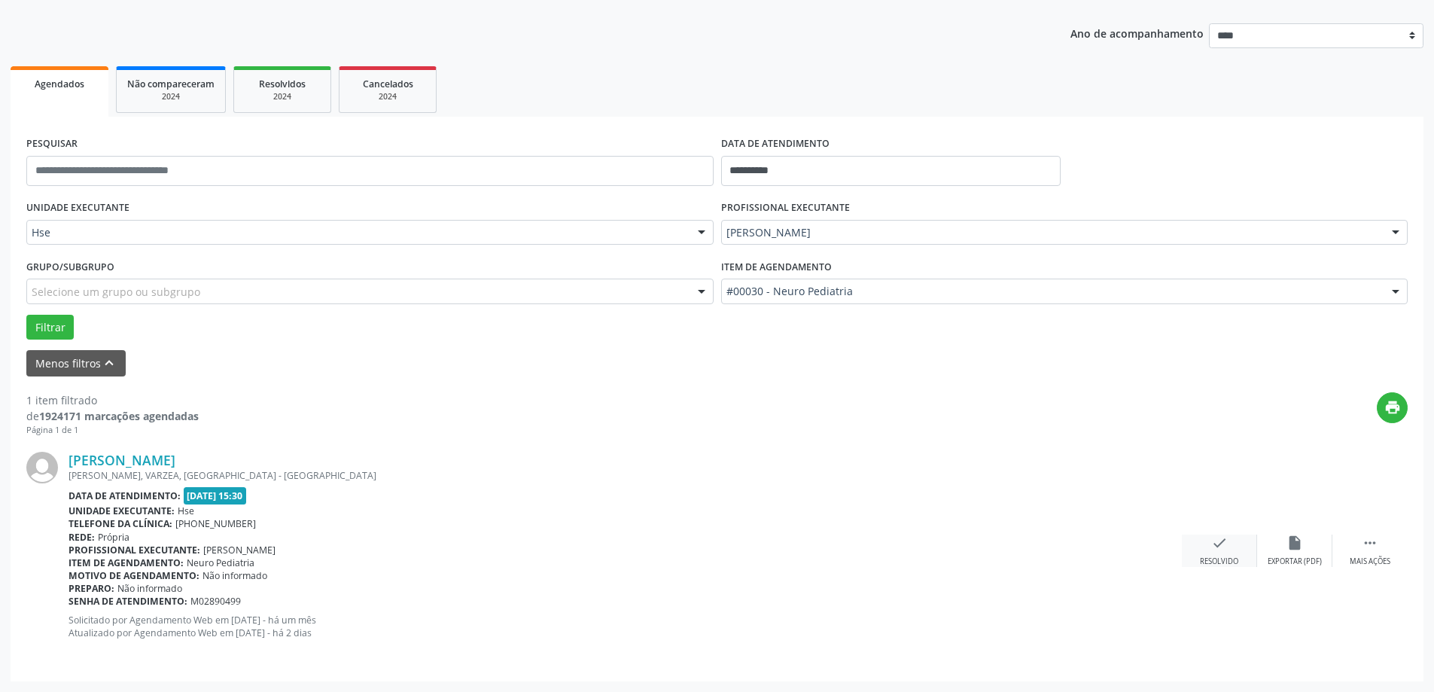  Describe the element at coordinates (78, 208) in the screenshot. I see `label: UNIDADE EXECUTANTE` at that location.